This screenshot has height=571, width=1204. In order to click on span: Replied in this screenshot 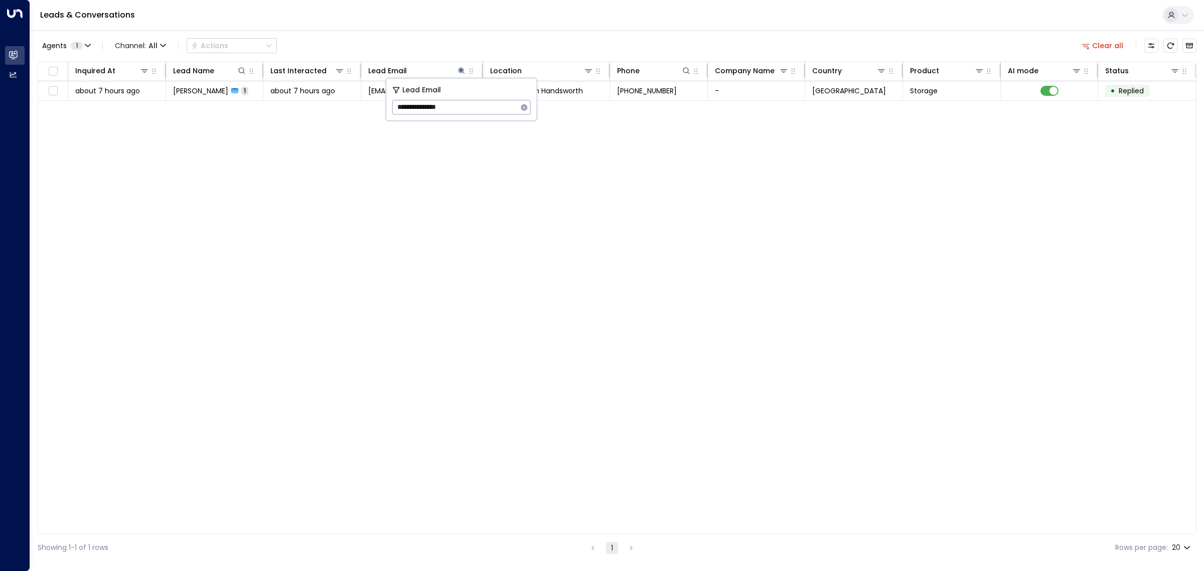, I will do `click(1131, 91)`.